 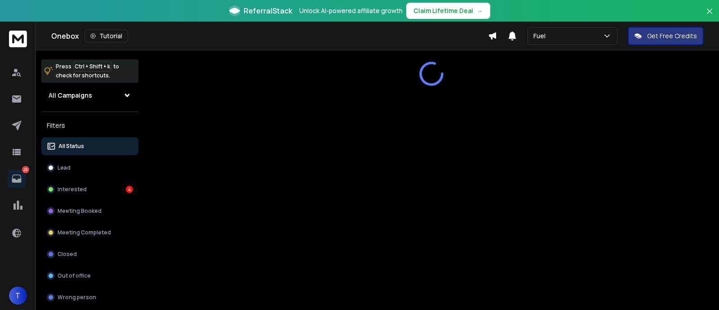 What do you see at coordinates (80, 211) in the screenshot?
I see `p: Meeting Booked` at bounding box center [80, 211].